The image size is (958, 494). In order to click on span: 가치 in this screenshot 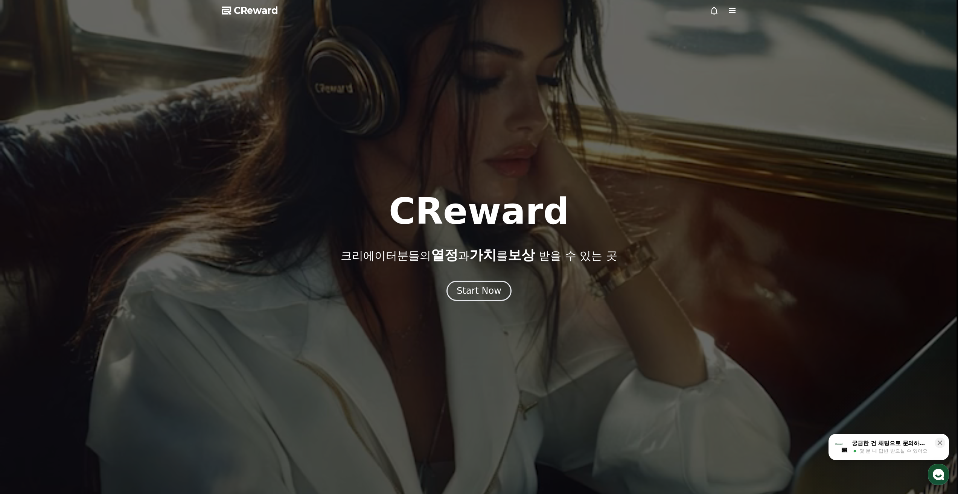, I will do `click(483, 255)`.